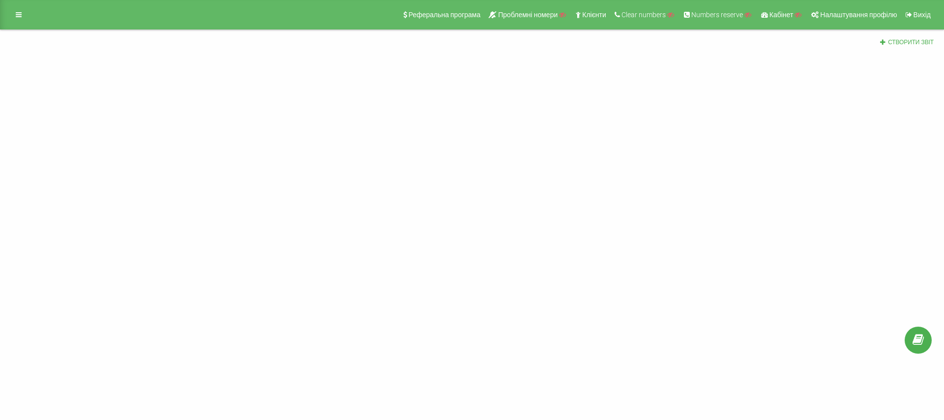 Image resolution: width=944 pixels, height=420 pixels. Describe the element at coordinates (906, 42) in the screenshot. I see `button: Створити звіт` at that location.